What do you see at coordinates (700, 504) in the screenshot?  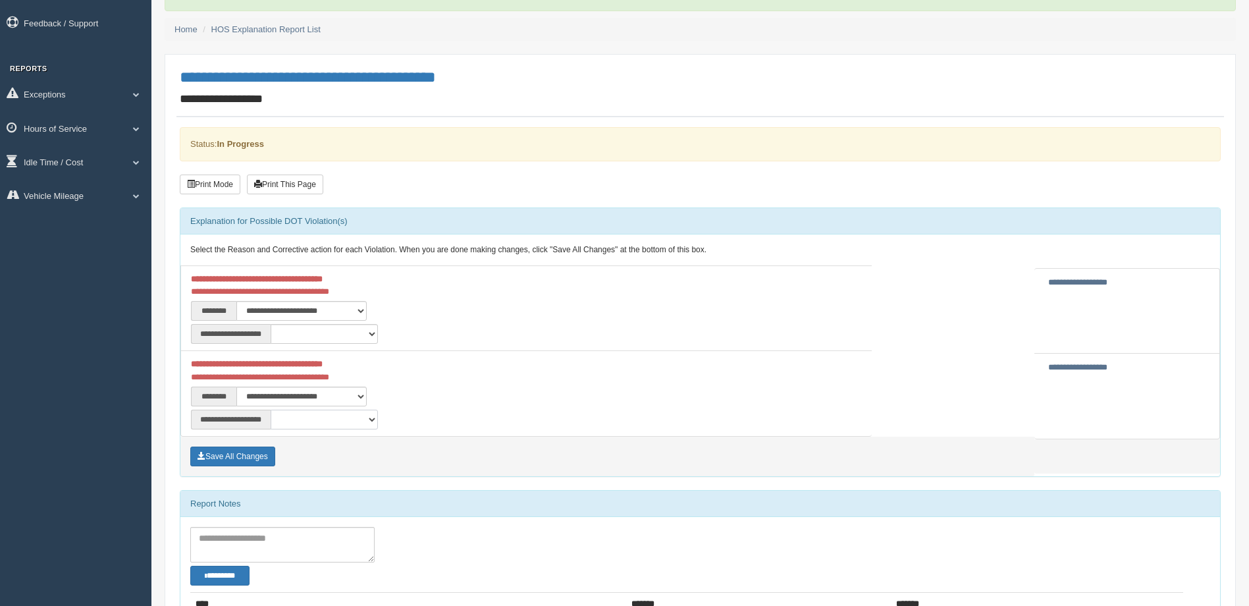 I see `div: Report Notes` at bounding box center [700, 504].